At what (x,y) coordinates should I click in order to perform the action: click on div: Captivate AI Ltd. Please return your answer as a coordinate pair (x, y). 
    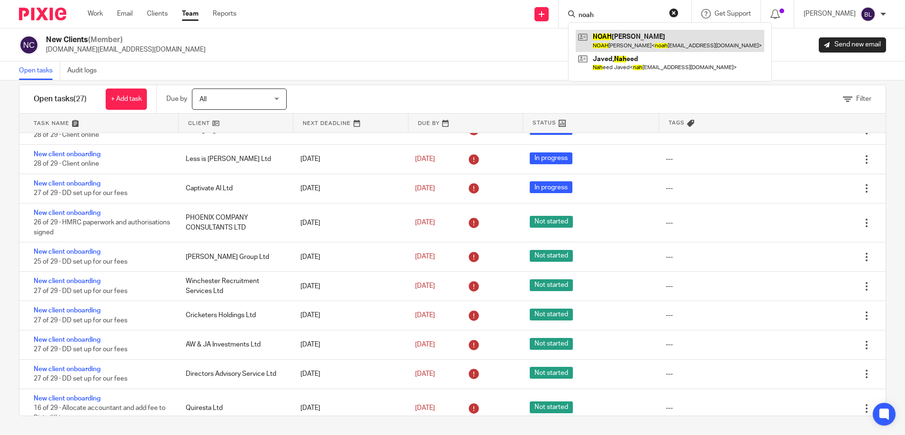
    Looking at the image, I should click on (234, 189).